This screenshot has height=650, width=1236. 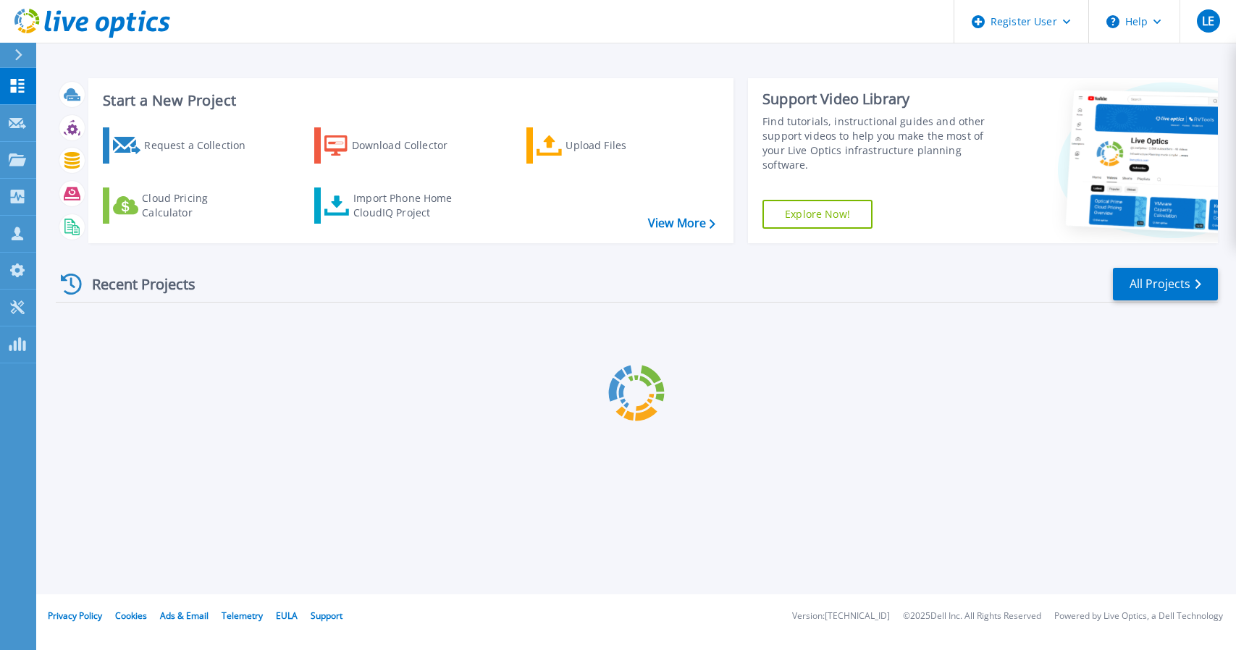 I want to click on a: Explore Now!, so click(x=818, y=214).